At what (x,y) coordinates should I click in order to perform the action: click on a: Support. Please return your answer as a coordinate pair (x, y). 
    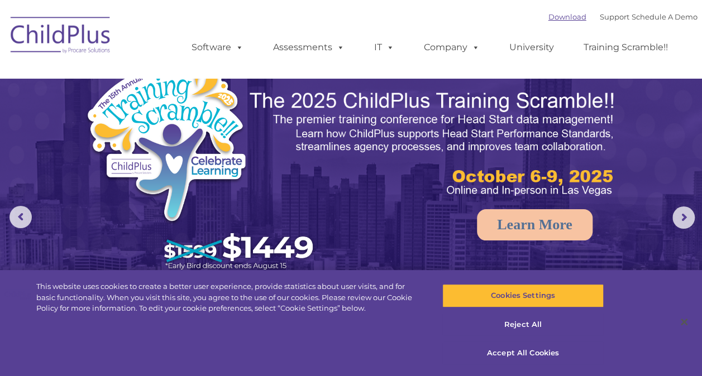
    Looking at the image, I should click on (614, 17).